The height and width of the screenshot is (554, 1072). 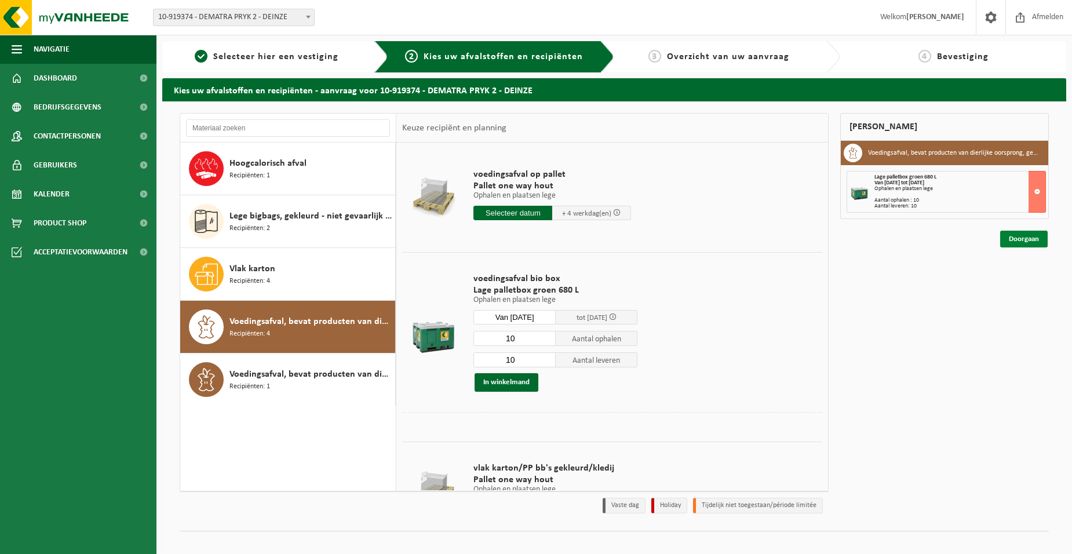 What do you see at coordinates (962, 57) in the screenshot?
I see `span: Bevestiging` at bounding box center [962, 57].